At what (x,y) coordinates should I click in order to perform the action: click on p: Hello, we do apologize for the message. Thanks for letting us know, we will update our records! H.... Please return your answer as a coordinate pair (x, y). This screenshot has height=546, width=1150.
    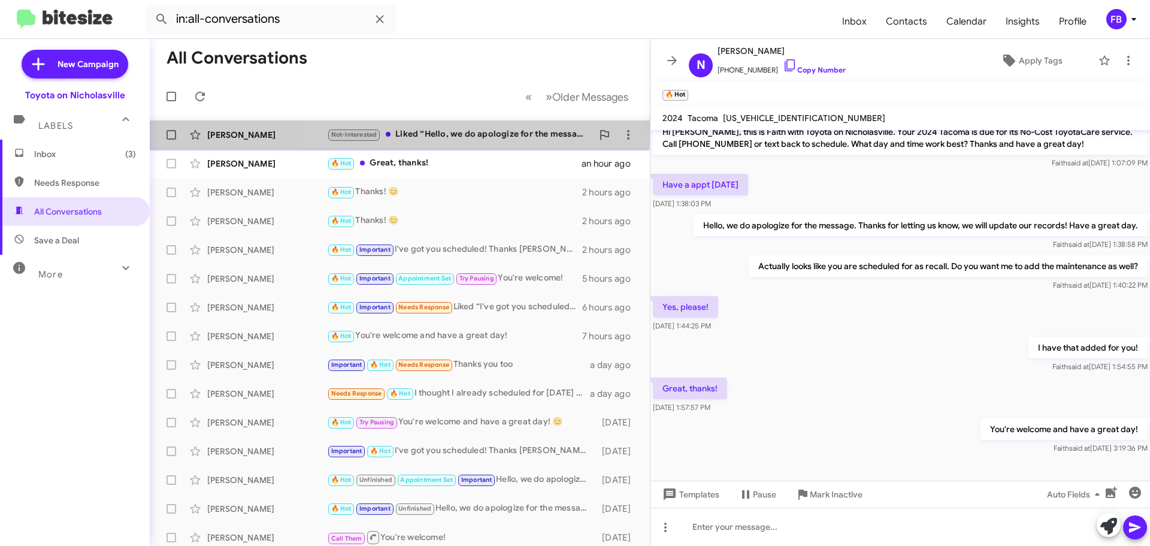
    Looking at the image, I should click on (921, 225).